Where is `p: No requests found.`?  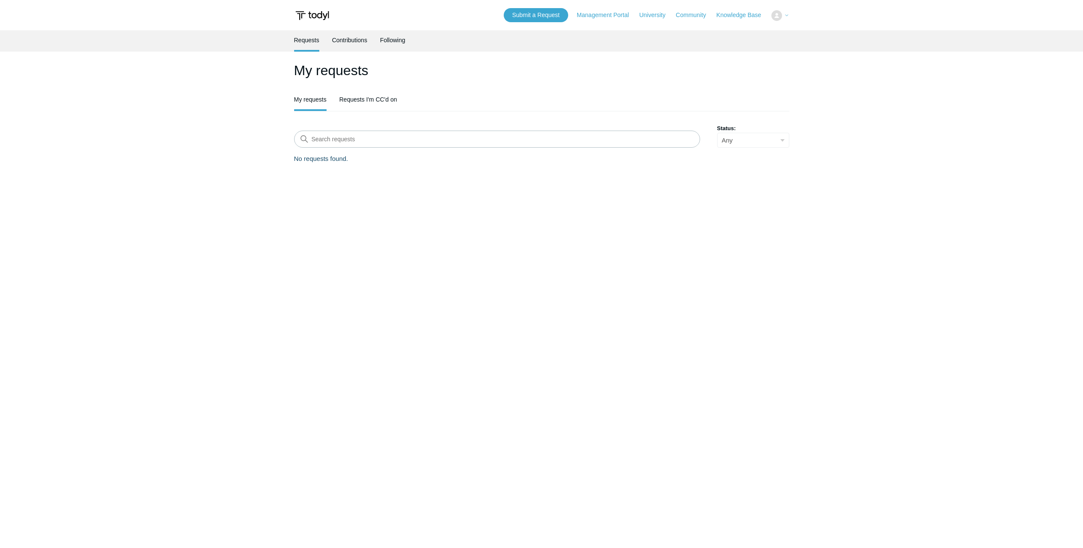 p: No requests found. is located at coordinates (542, 159).